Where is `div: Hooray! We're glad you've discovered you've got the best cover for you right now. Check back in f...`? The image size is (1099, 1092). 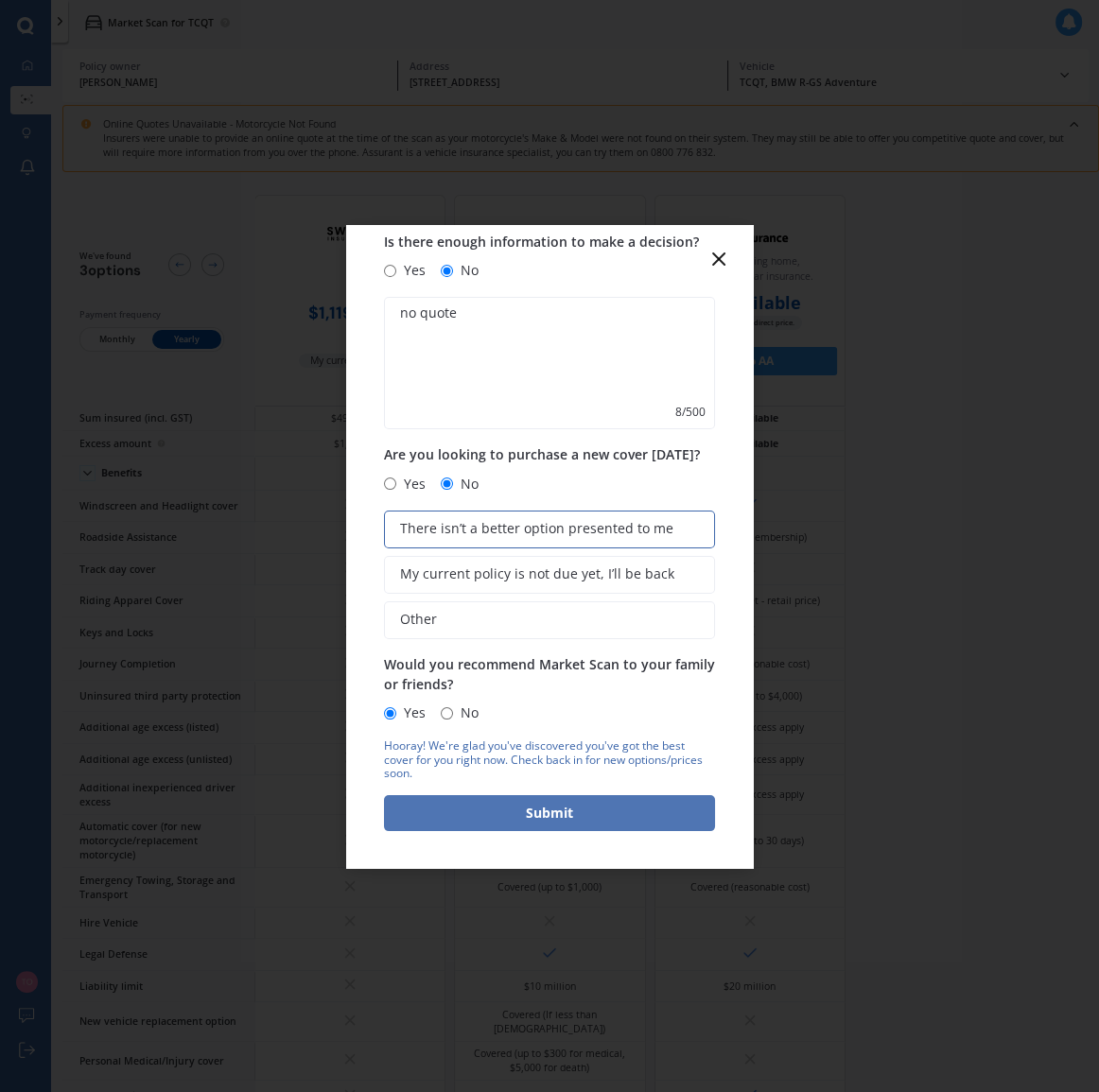
div: Hooray! We're glad you've discovered you've got the best cover for you right now. Check back in f... is located at coordinates (549, 759).